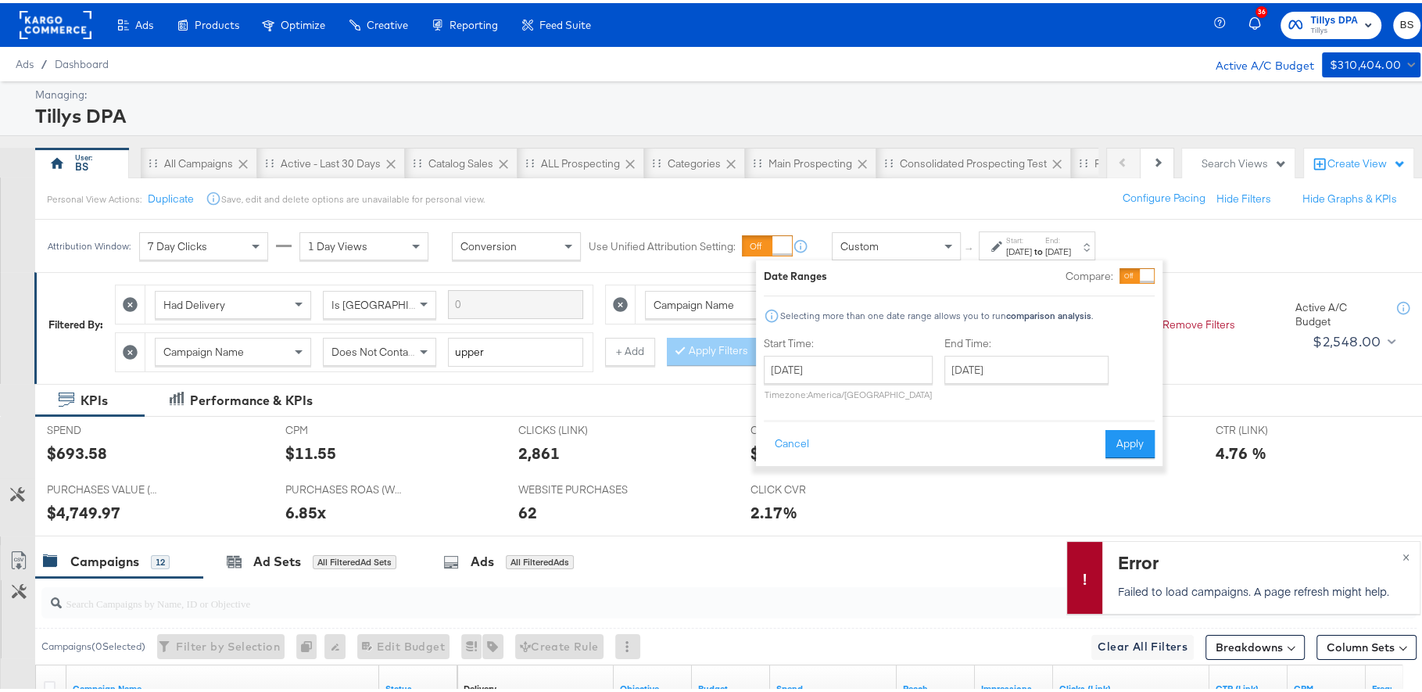 The image size is (1422, 692). Describe the element at coordinates (170, 195) in the screenshot. I see `button: Duplicate` at that location.